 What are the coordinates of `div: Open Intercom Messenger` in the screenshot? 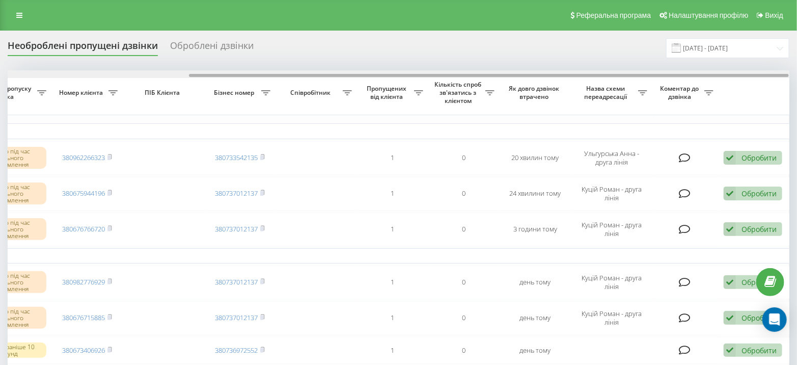 It's located at (775, 319).